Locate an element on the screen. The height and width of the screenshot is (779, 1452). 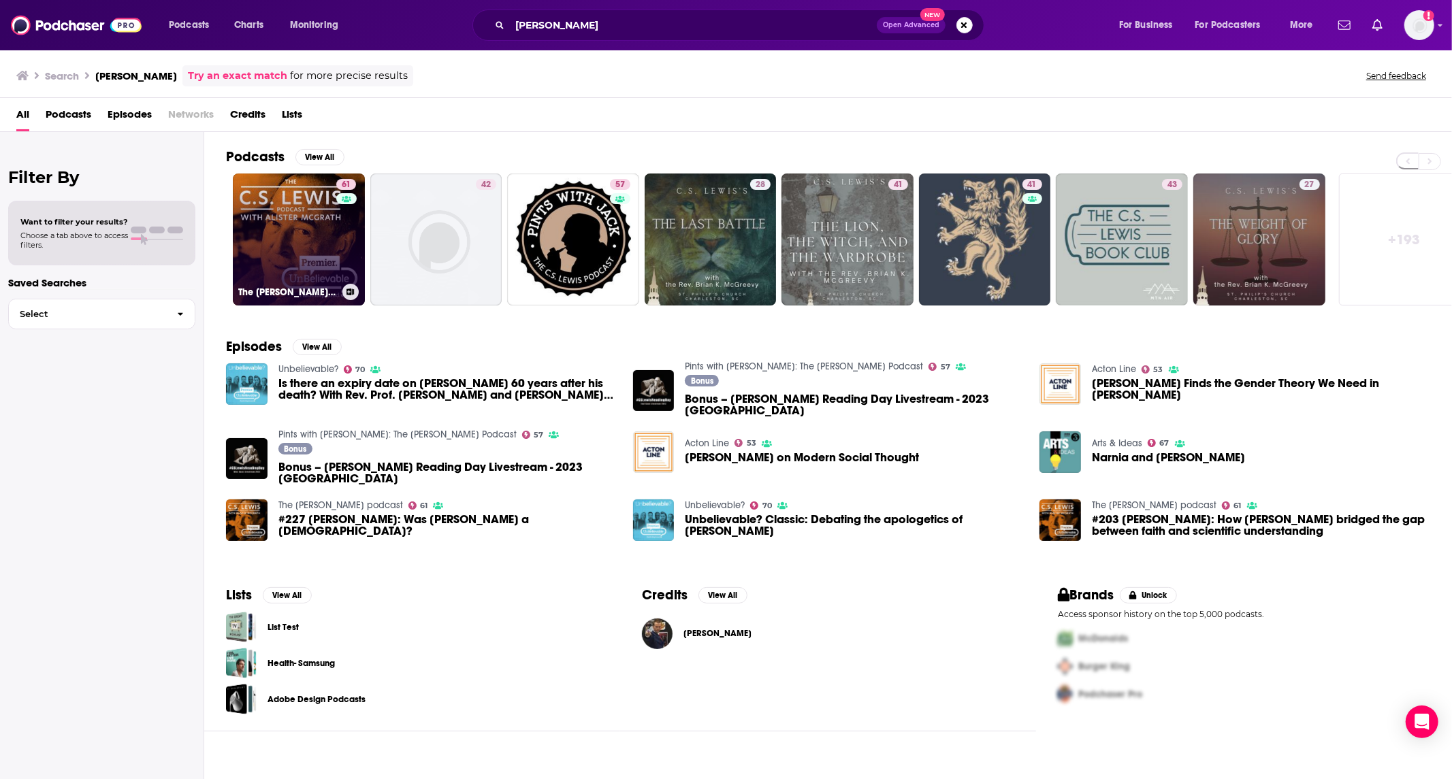
a: Narnia and CS Lewis is located at coordinates (1168, 457).